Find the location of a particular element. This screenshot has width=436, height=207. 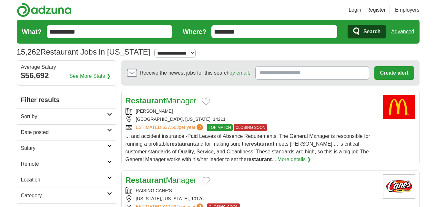

span: Search is located at coordinates (372, 32).